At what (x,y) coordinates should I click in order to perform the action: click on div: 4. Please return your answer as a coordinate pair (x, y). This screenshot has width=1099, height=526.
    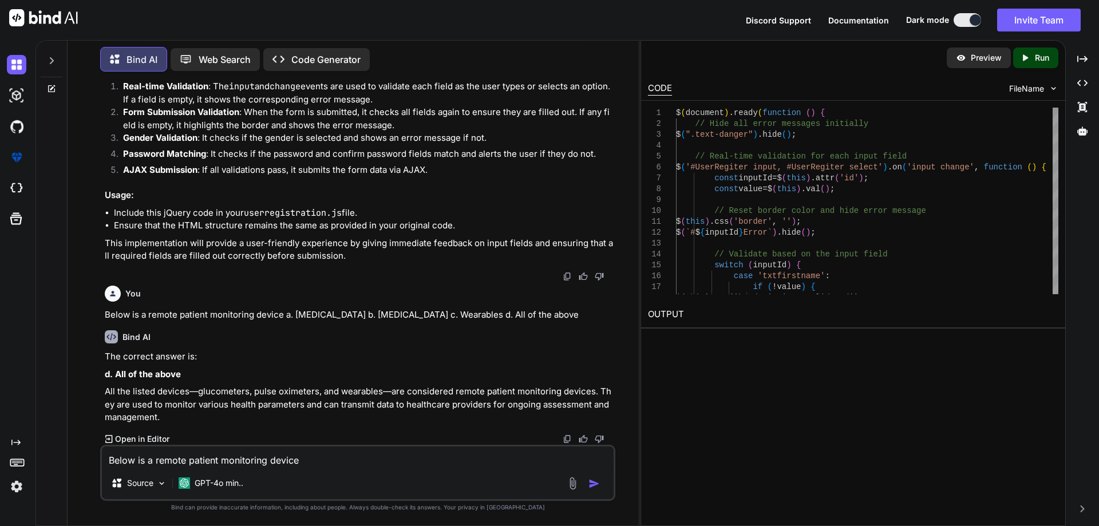
    Looking at the image, I should click on (654, 145).